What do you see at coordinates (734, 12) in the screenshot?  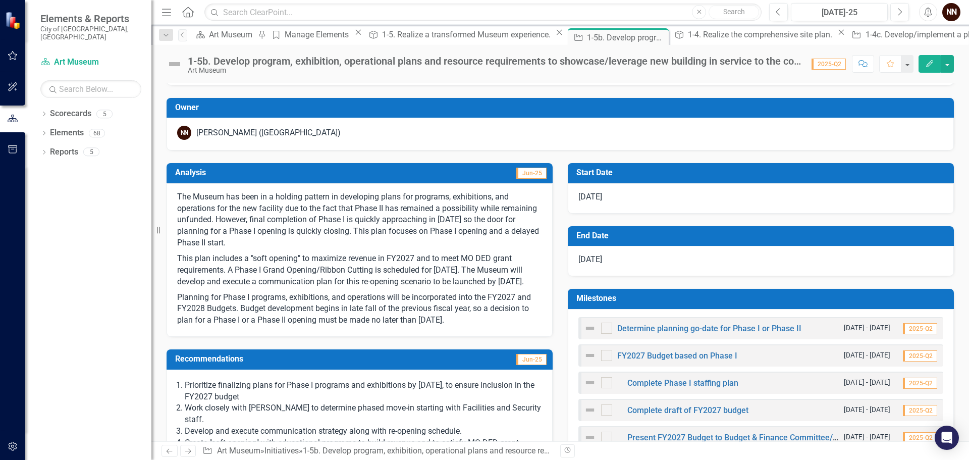 I see `button: Search` at bounding box center [734, 12].